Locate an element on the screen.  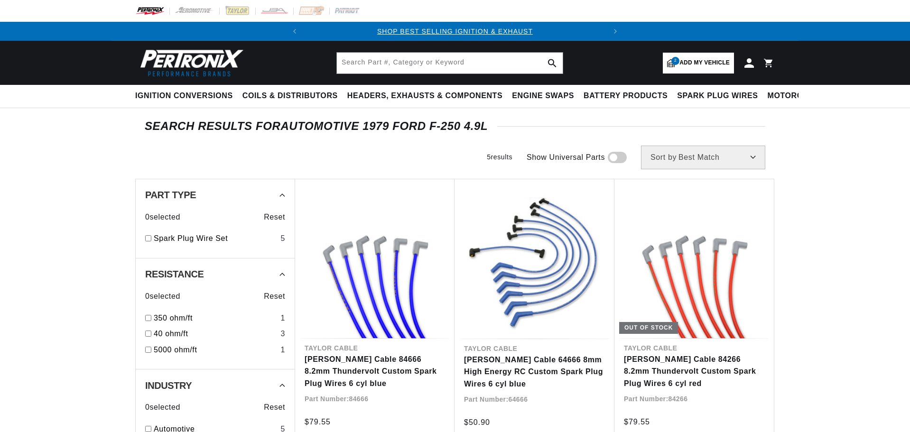
summary: Spark Plug Wires is located at coordinates (718, 96).